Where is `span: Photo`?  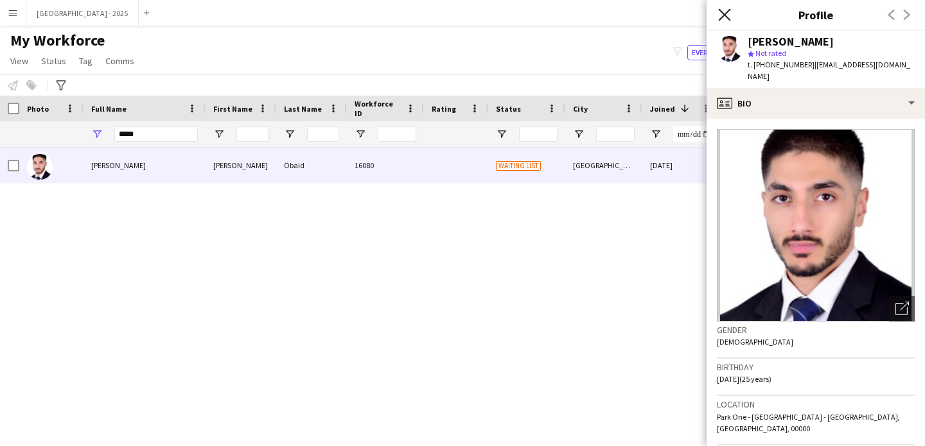
span: Photo is located at coordinates (38, 109).